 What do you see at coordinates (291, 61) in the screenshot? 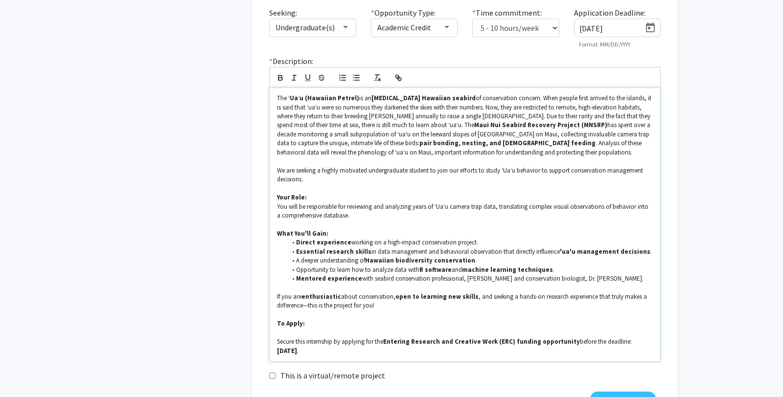
I see `label: Description:` at bounding box center [291, 61].